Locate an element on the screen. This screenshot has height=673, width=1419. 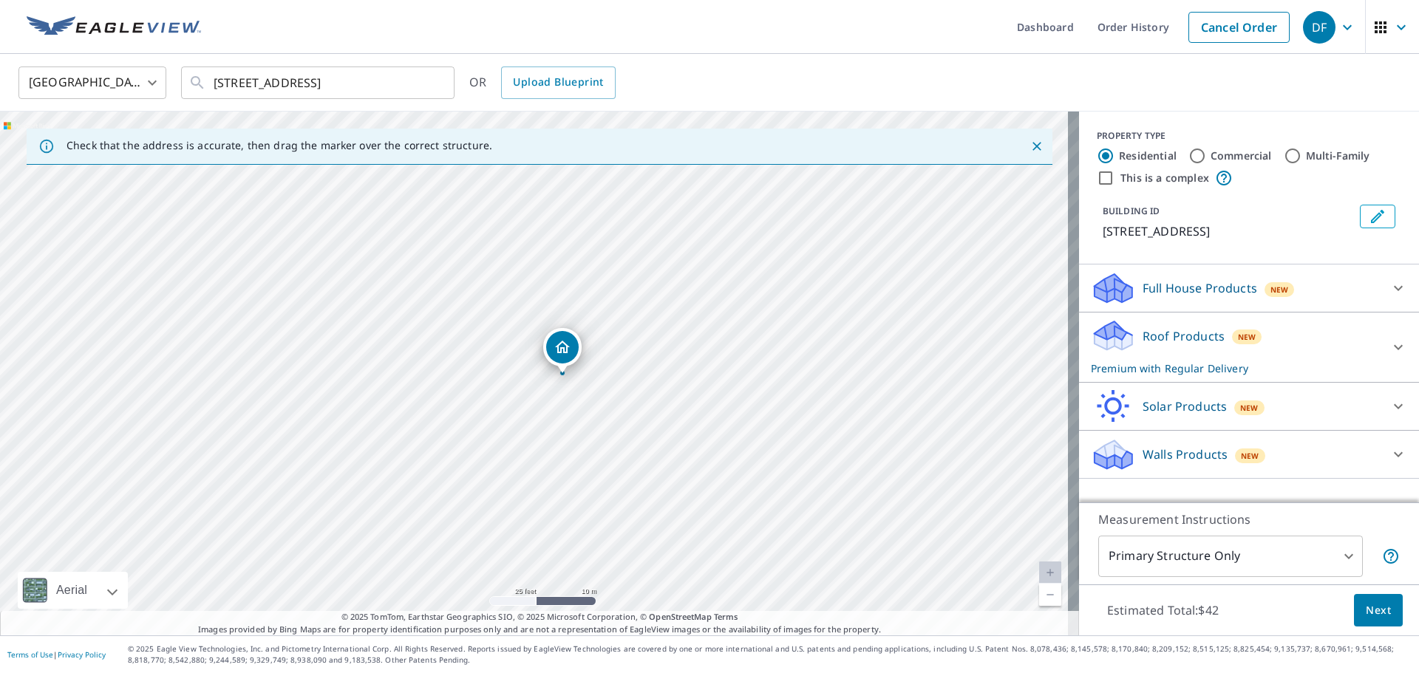
label: This is a complex is located at coordinates (1165, 178).